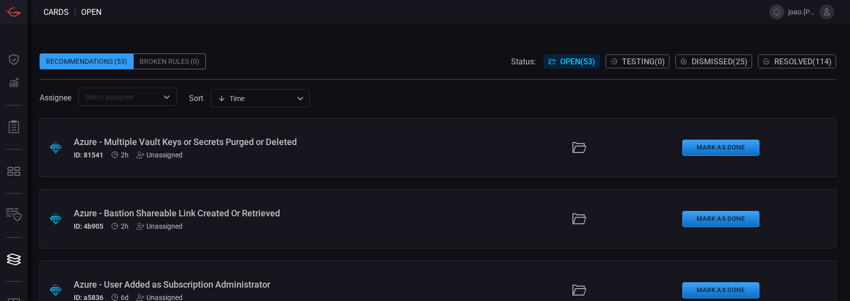  Describe the element at coordinates (524, 61) in the screenshot. I see `span: Status:` at that location.